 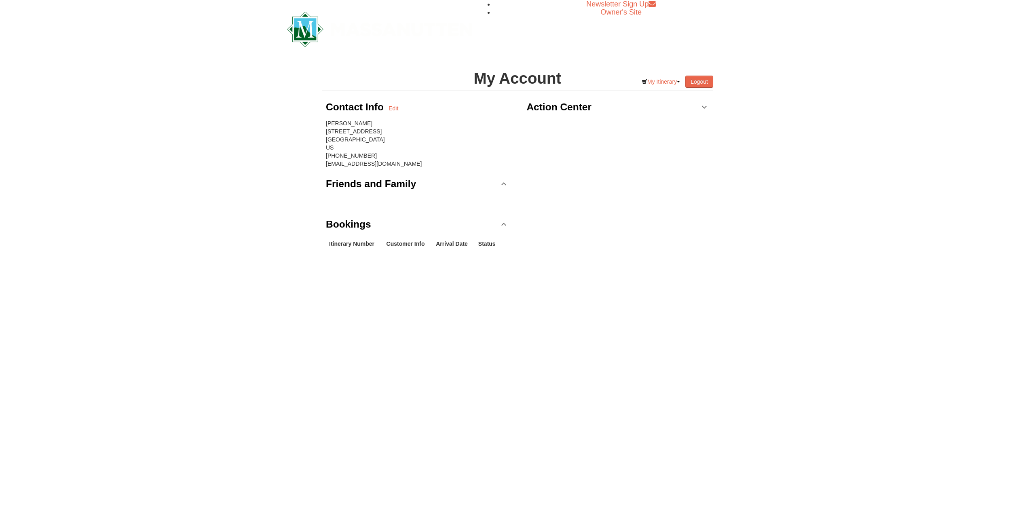 What do you see at coordinates (355, 244) in the screenshot?
I see `th: Itinerary Number` at bounding box center [355, 244].